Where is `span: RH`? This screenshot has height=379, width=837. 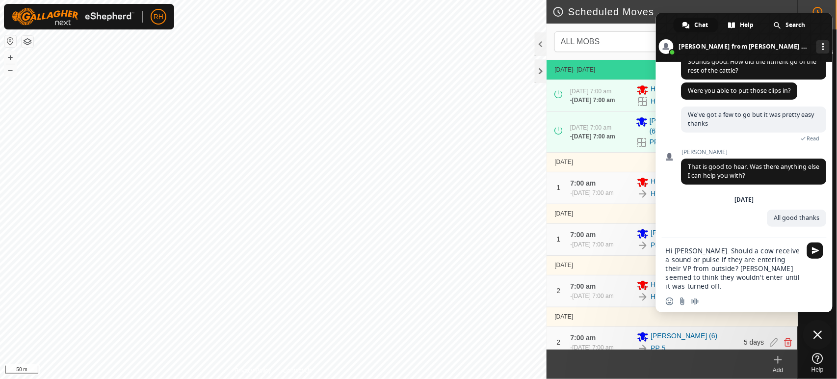
span: RH is located at coordinates (159, 17).